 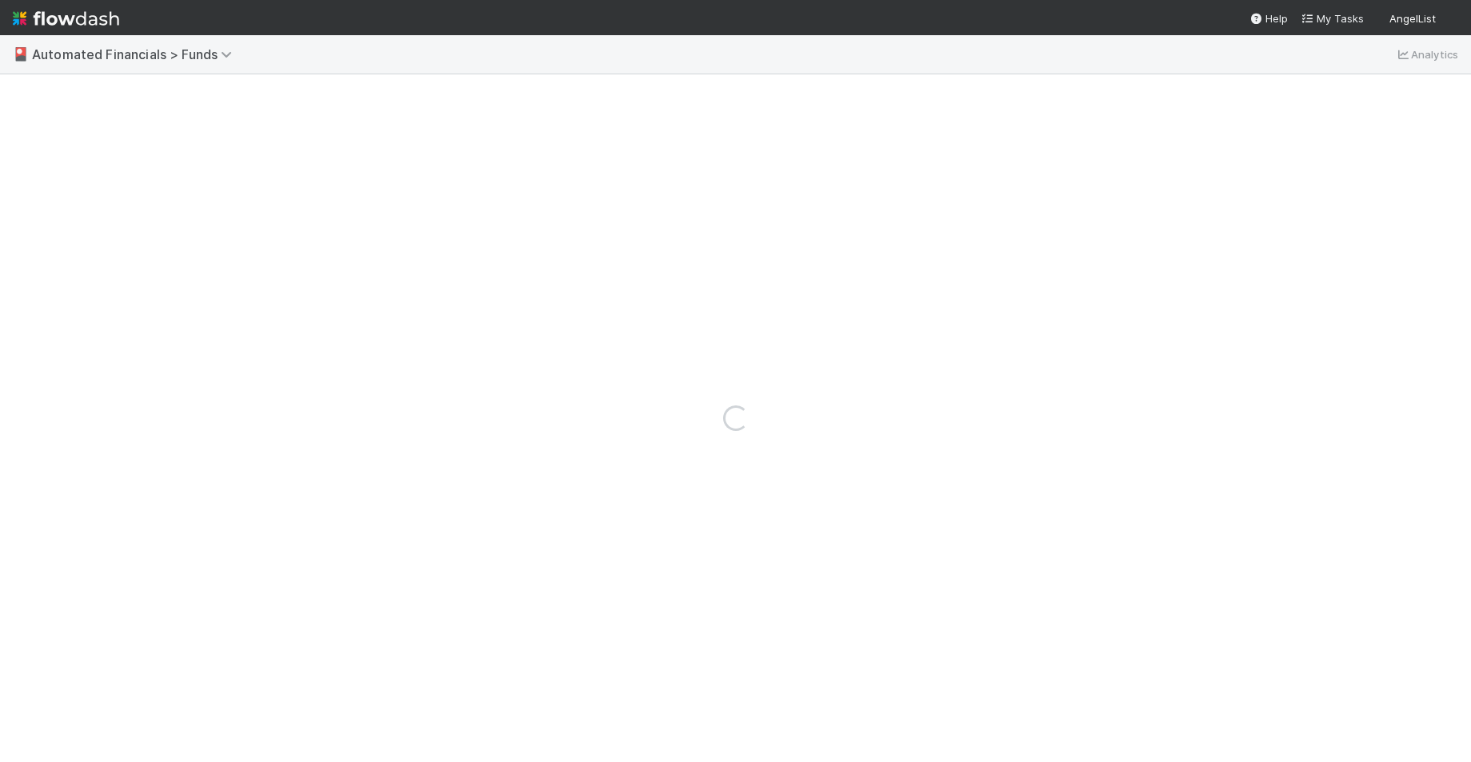 I want to click on img: logo-inverted-e16ddd16eac7371096b0.svg, so click(x=66, y=18).